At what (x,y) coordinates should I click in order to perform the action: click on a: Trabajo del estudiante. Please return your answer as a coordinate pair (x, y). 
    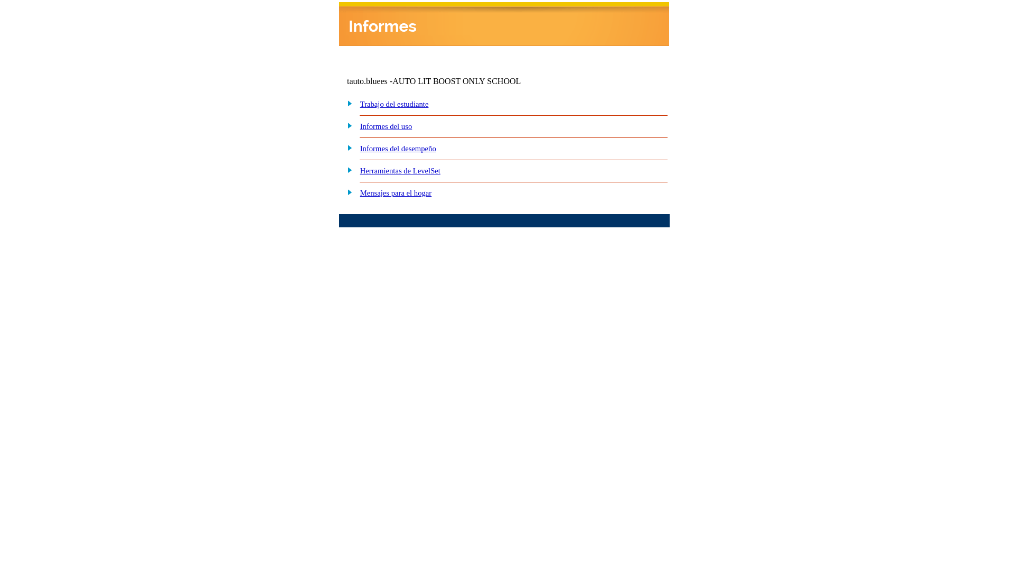
    Looking at the image, I should click on (395, 104).